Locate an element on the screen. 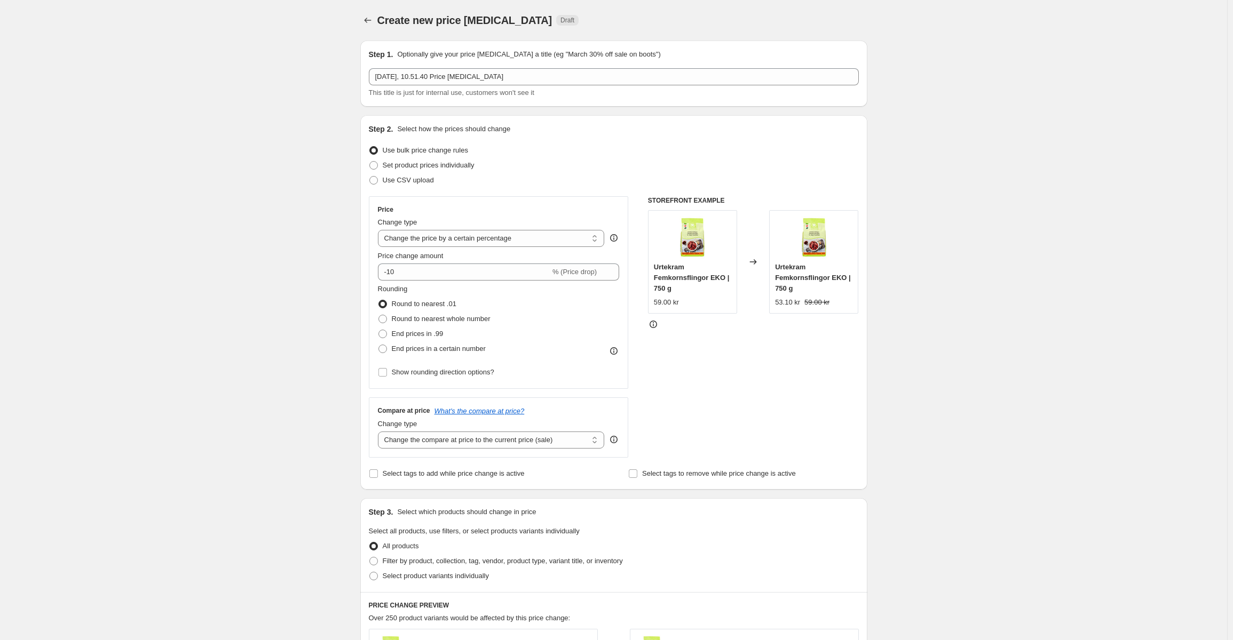 This screenshot has width=1233, height=640. span: End prices in .99 is located at coordinates (417, 333).